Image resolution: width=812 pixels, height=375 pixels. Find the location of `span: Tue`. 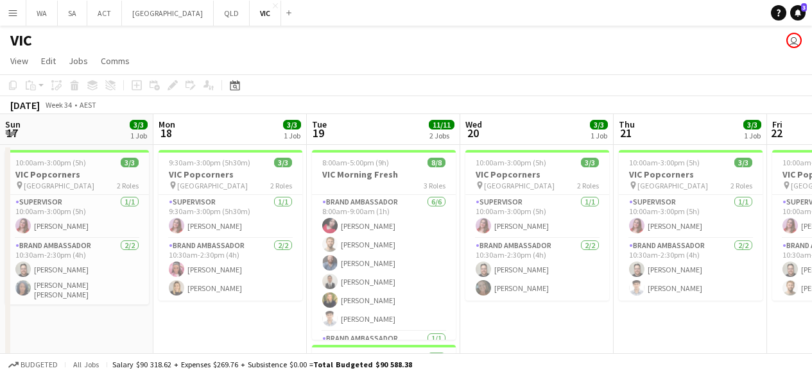

span: Tue is located at coordinates (319, 124).